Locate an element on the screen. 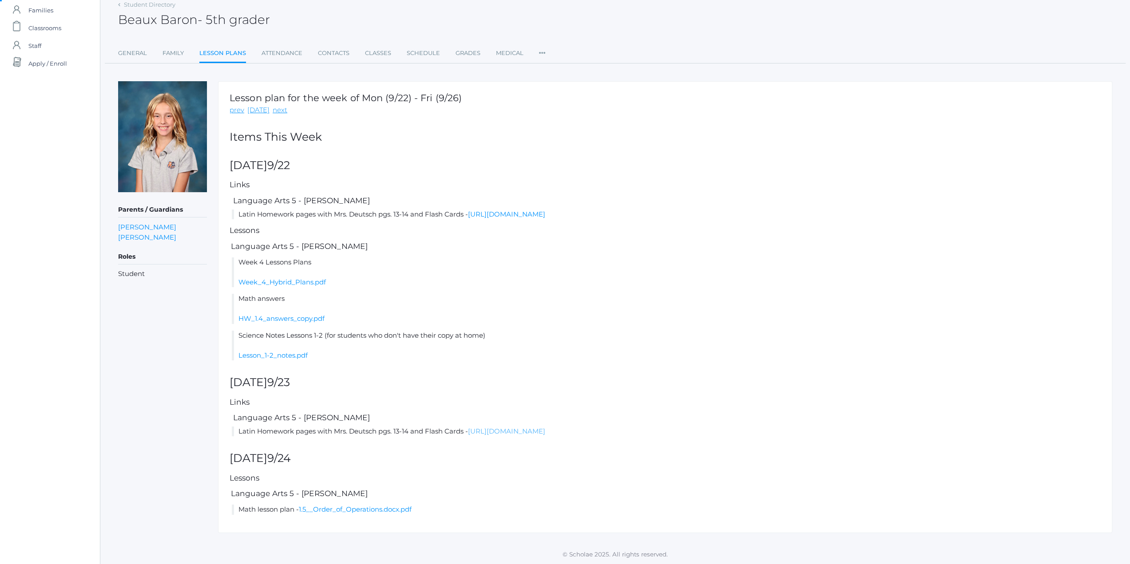  a: Classes is located at coordinates (378, 53).